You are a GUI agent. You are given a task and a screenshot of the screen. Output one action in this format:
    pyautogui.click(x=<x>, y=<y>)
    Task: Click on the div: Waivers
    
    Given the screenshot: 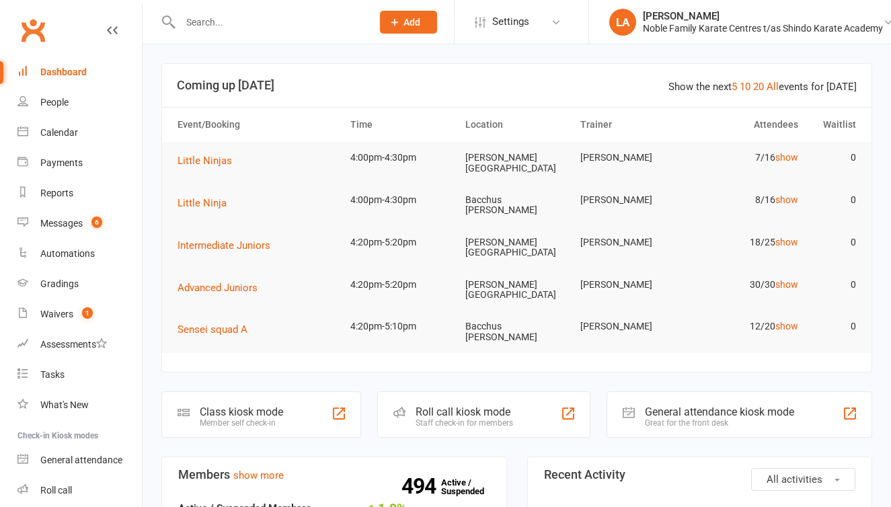 What is the action you would take?
    pyautogui.click(x=56, y=314)
    